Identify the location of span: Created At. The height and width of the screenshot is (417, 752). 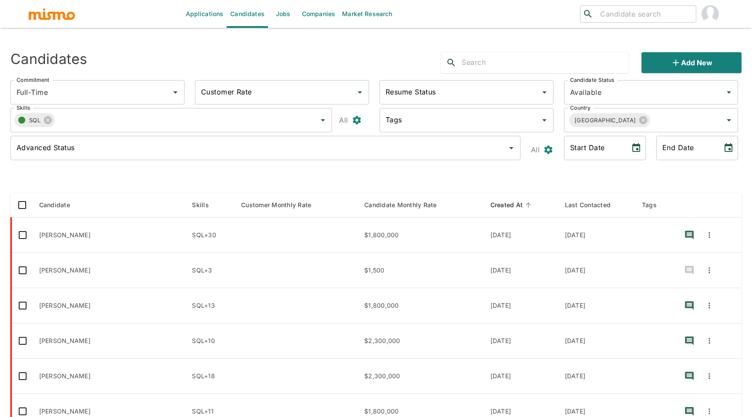
(512, 205).